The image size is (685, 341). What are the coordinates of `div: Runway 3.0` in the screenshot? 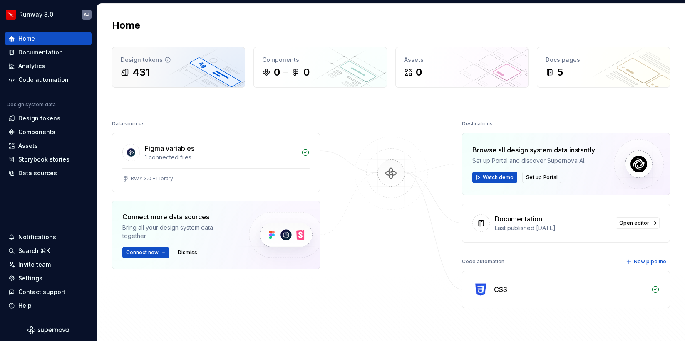 It's located at (36, 15).